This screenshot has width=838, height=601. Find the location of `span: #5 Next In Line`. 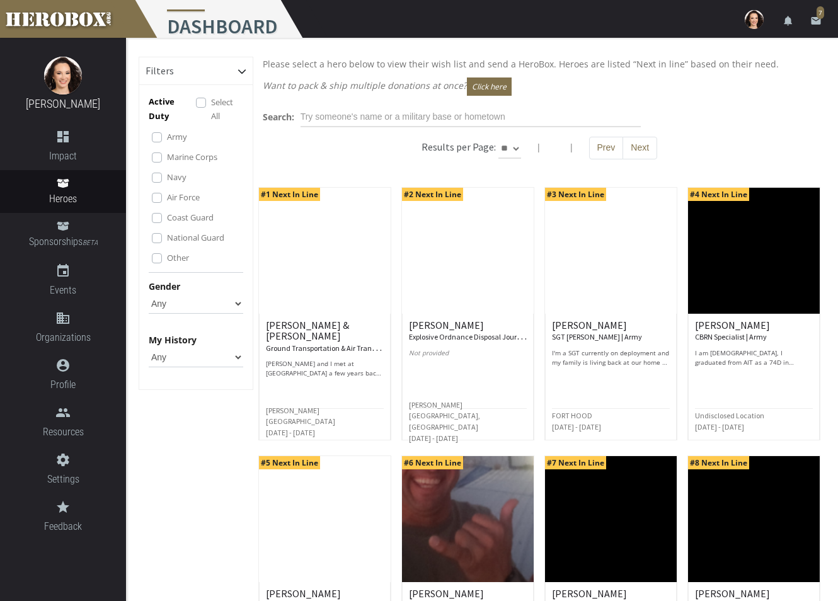

span: #5 Next In Line is located at coordinates (289, 462).